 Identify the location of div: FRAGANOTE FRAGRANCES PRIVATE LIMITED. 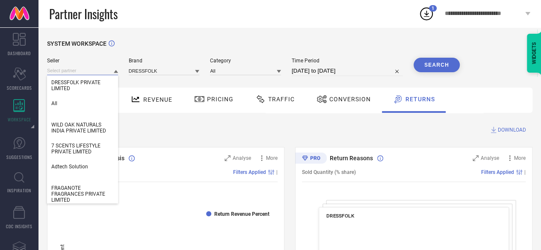
(83, 194).